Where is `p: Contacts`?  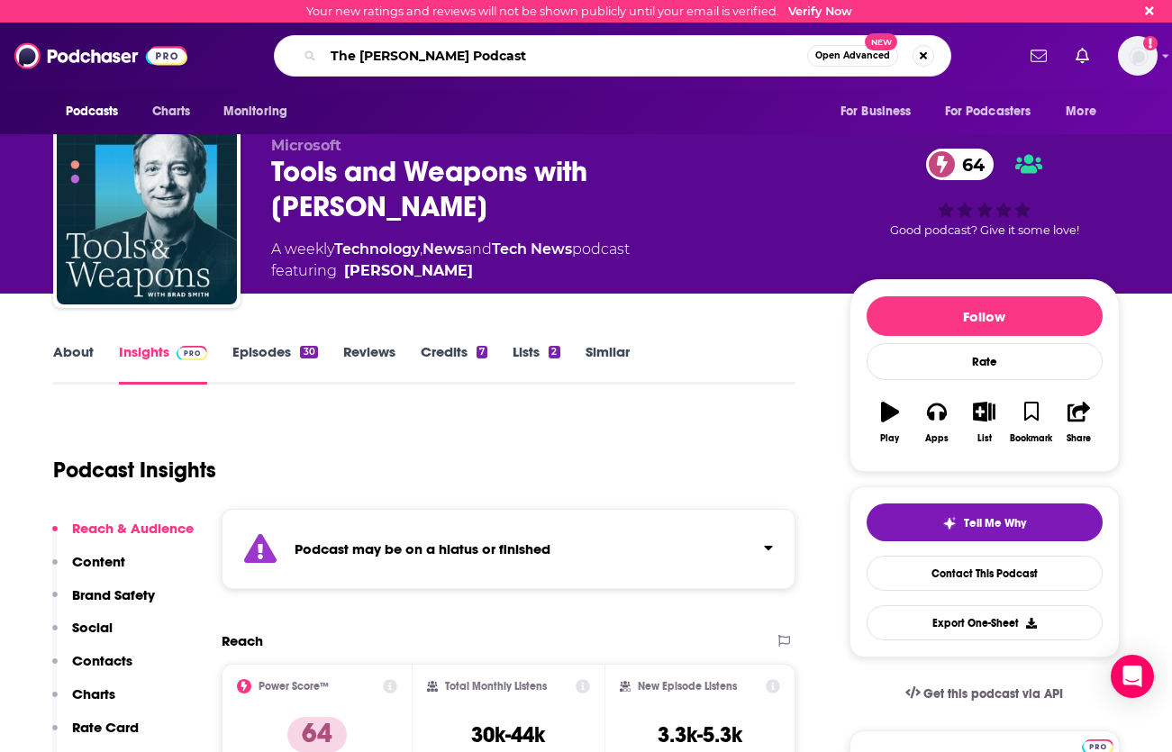
p: Contacts is located at coordinates (102, 661).